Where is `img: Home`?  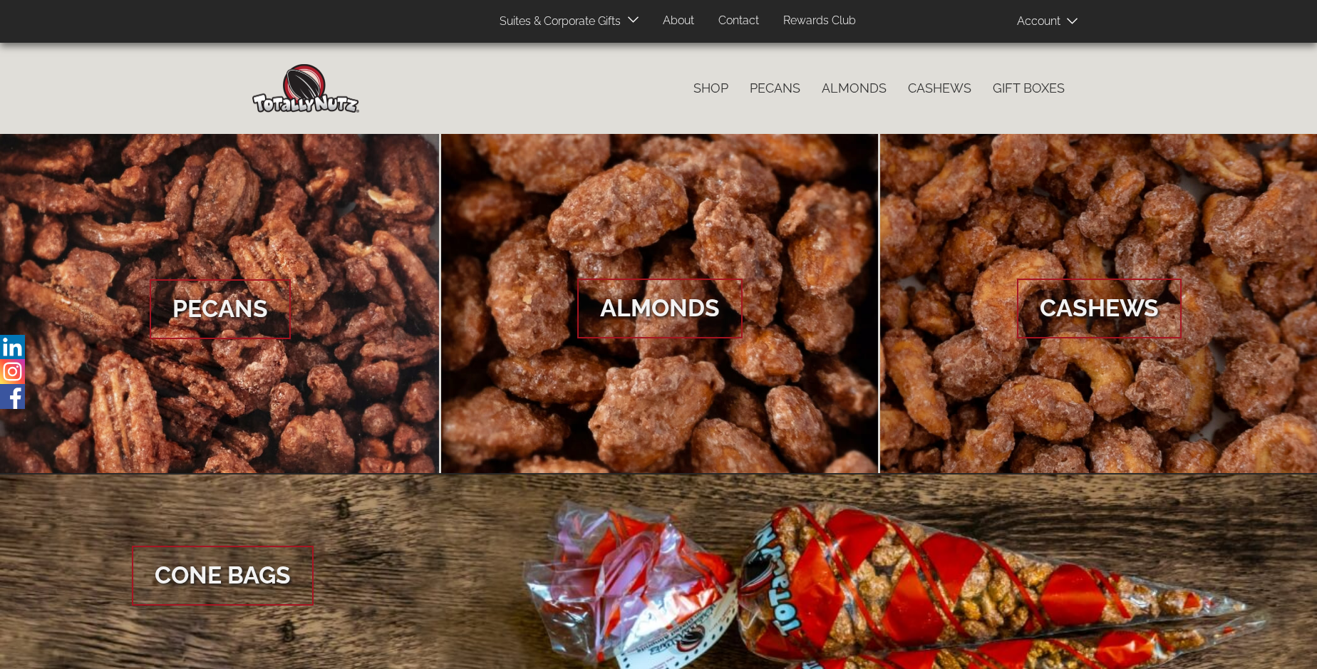 img: Home is located at coordinates (306, 88).